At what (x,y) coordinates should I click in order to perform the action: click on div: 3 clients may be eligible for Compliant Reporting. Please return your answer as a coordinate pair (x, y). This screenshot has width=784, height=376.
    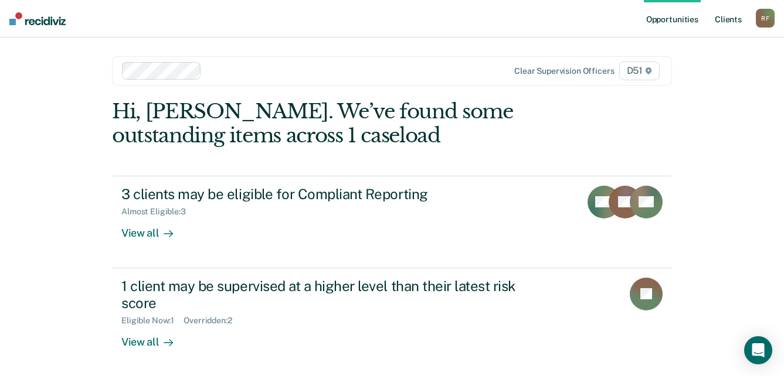
    Looking at the image, I should click on (327, 194).